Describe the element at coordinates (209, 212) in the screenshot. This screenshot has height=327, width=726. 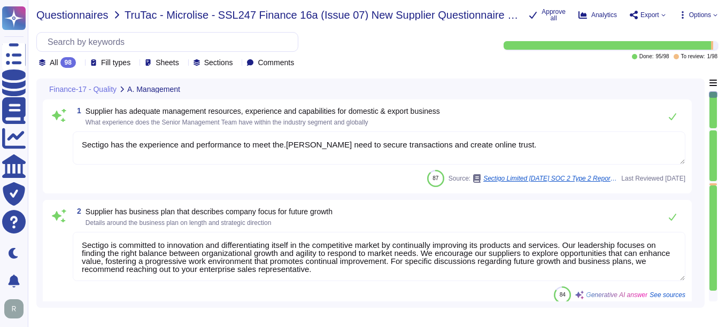
I see `span: Supplier has business plan that describes company focus for future growth` at that location.